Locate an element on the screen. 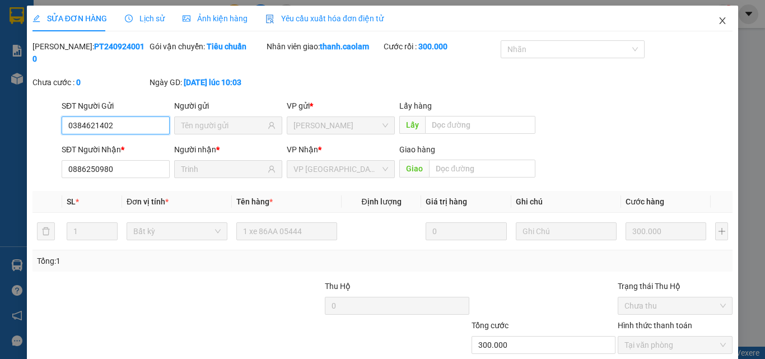 This screenshot has width=765, height=359. span: SL is located at coordinates (71, 202).